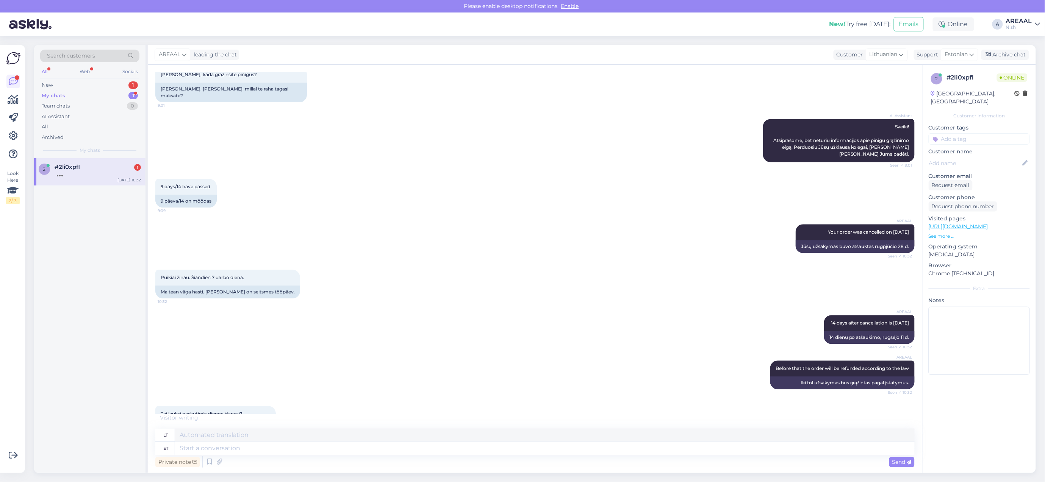 The image size is (1045, 482). Describe the element at coordinates (13, 201) in the screenshot. I see `div: 2 / 3` at that location.